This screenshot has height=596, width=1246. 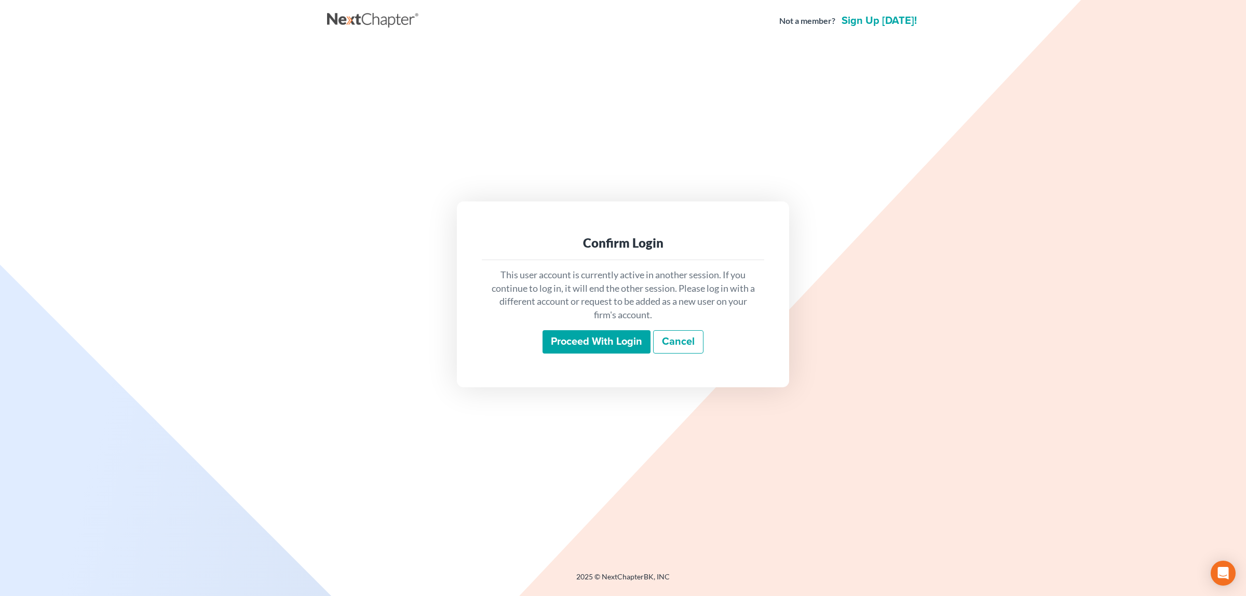 What do you see at coordinates (678, 342) in the screenshot?
I see `a: Cancel` at bounding box center [678, 342].